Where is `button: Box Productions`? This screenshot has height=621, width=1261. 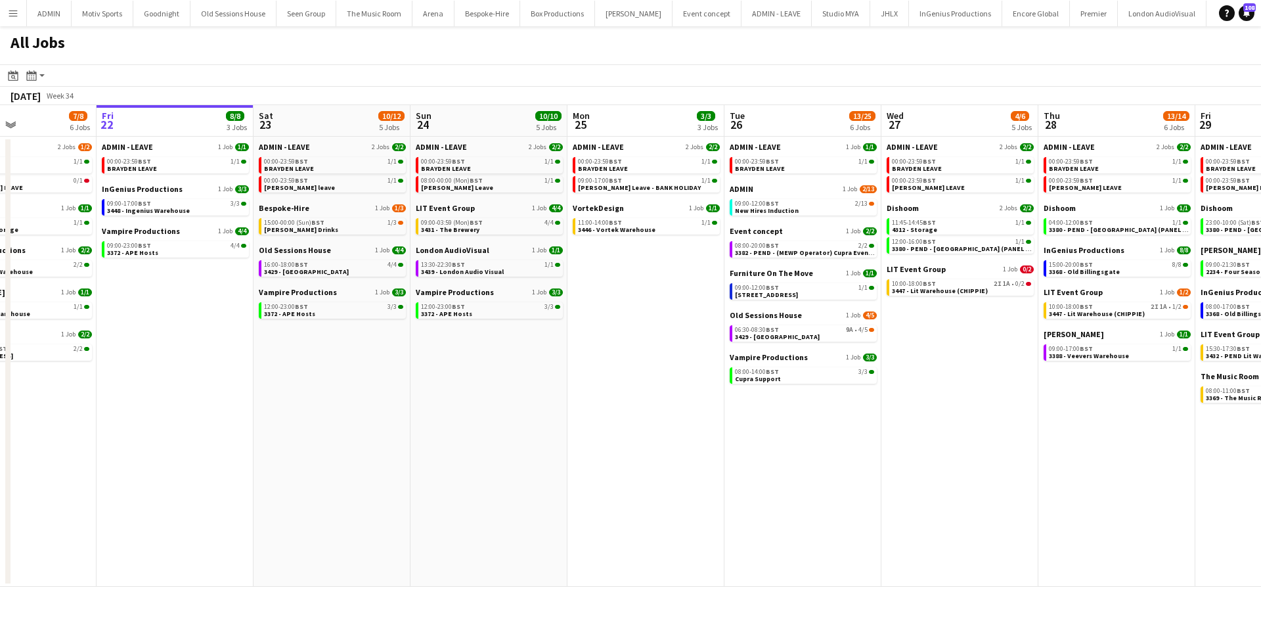 button: Box Productions is located at coordinates (558, 13).